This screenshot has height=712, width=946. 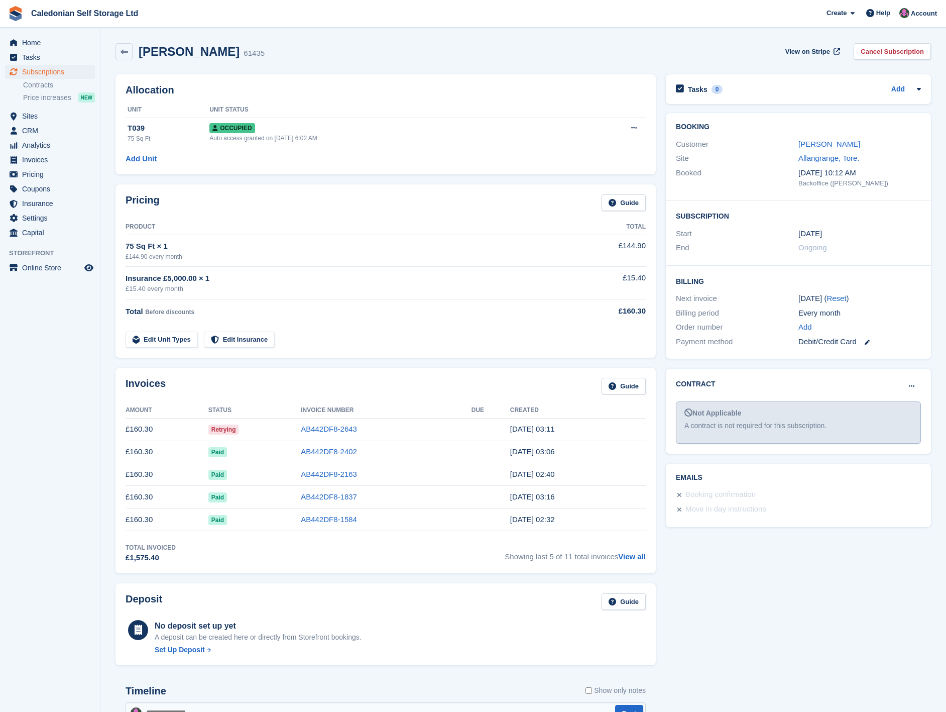 I want to click on span: Tasks, so click(x=52, y=57).